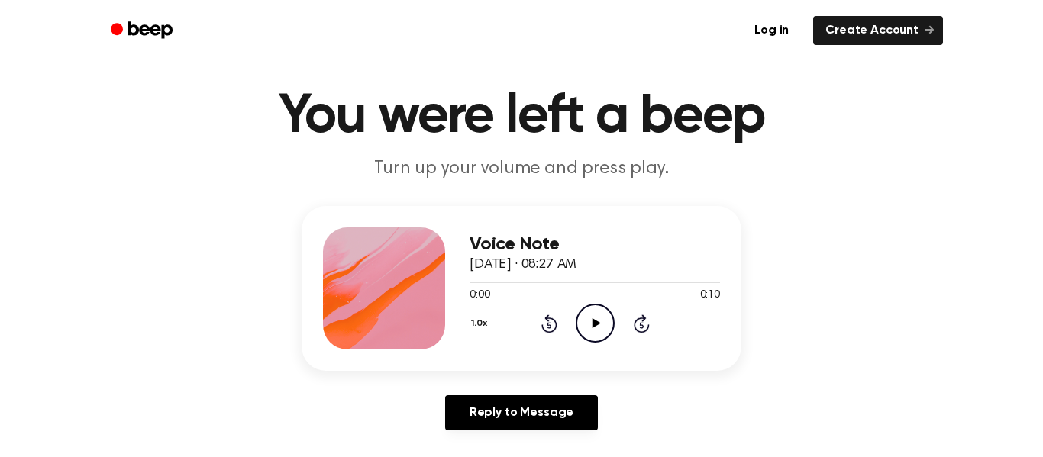 Image resolution: width=1043 pixels, height=457 pixels. What do you see at coordinates (479, 295) in the screenshot?
I see `span: 0:00` at bounding box center [479, 295].